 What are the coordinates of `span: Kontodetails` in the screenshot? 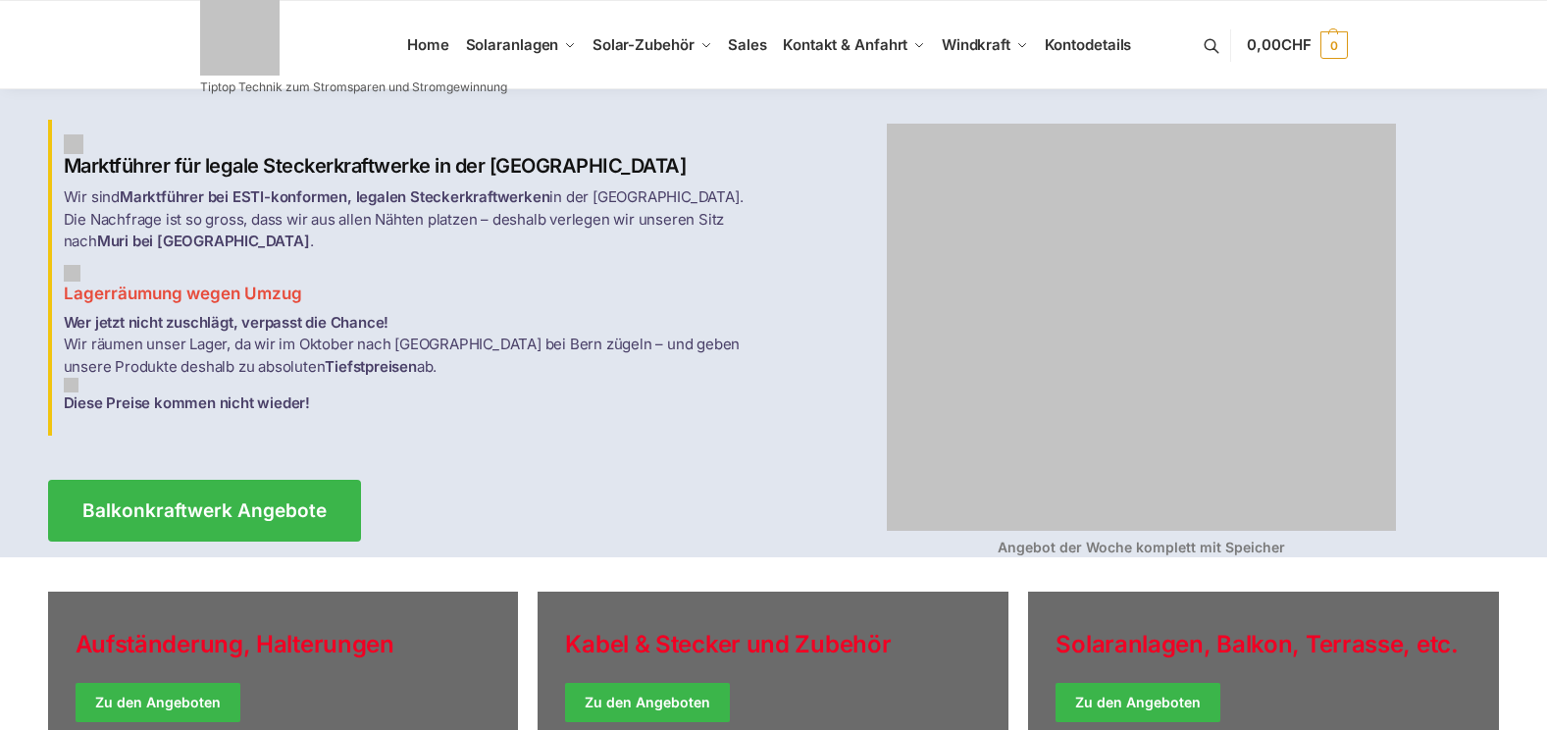 It's located at (1088, 44).